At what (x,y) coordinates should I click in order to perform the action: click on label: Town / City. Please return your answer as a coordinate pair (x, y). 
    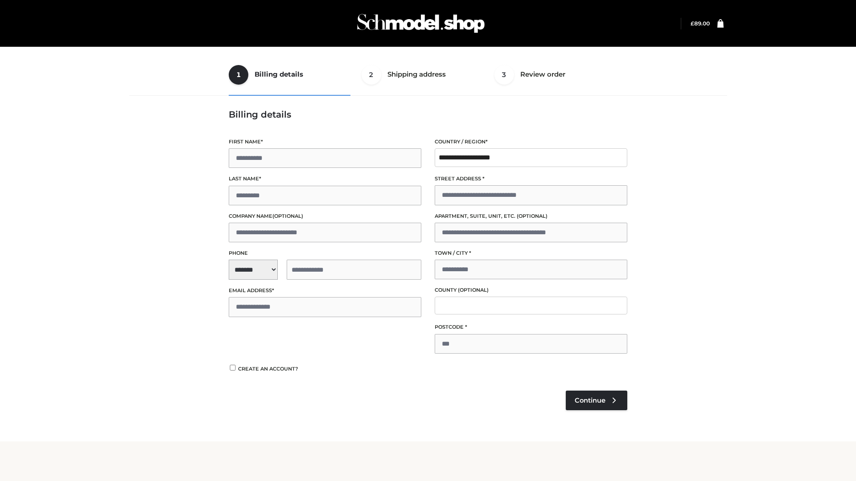
    Looking at the image, I should click on (531, 253).